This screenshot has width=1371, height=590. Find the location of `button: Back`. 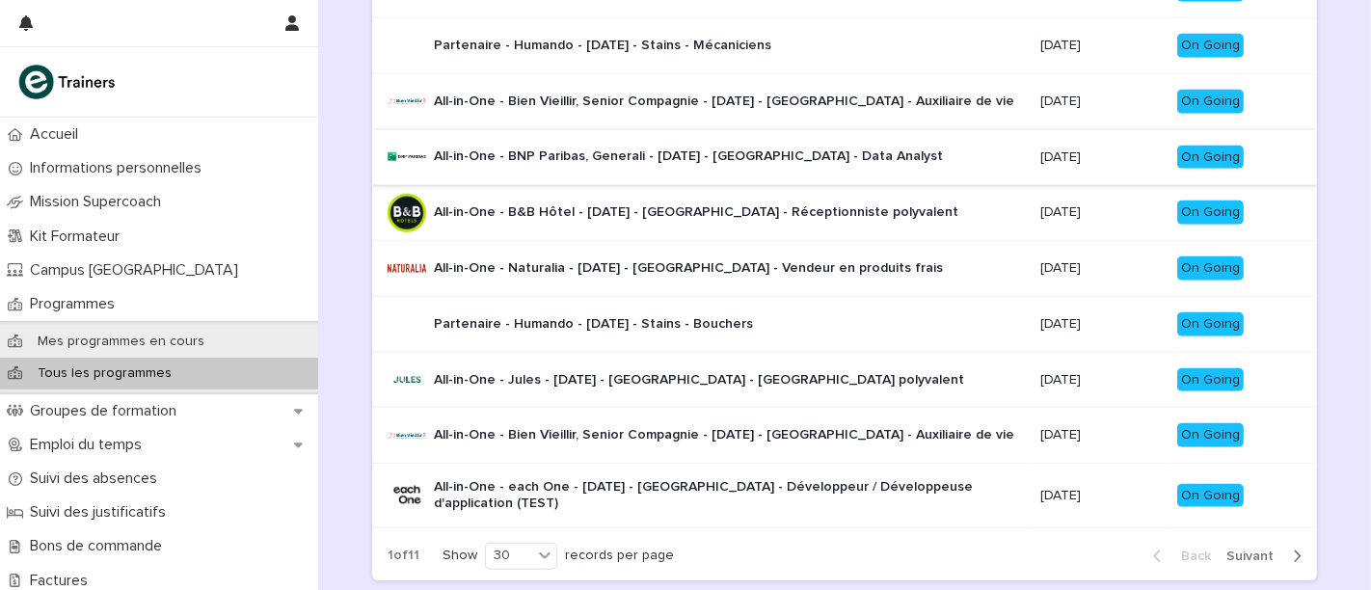

button: Back is located at coordinates (1178, 556).